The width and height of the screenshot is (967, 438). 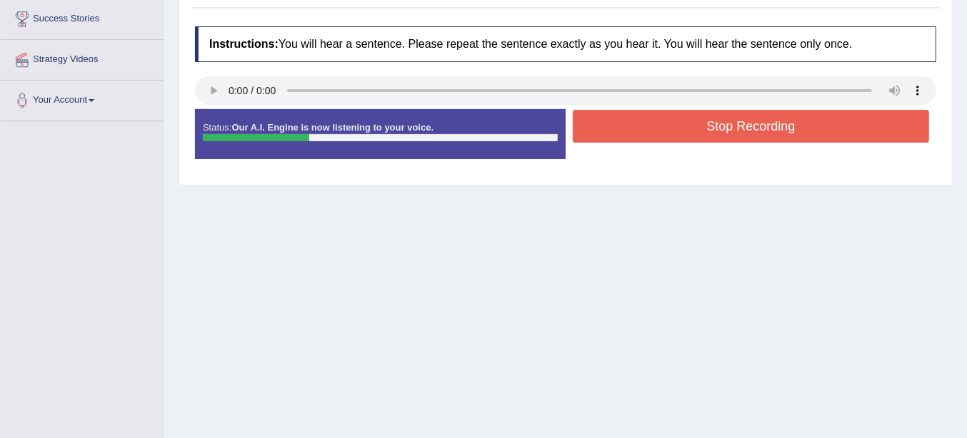 I want to click on button: Stop Recording, so click(x=750, y=126).